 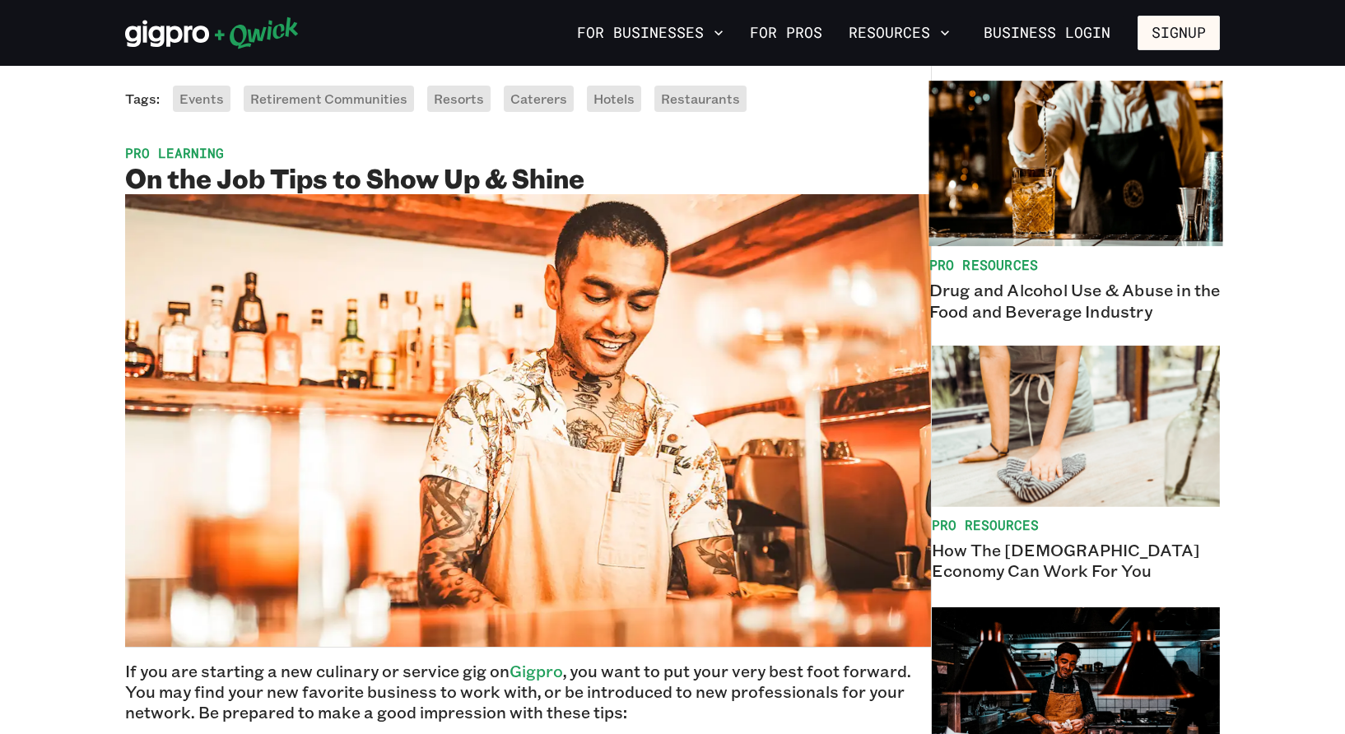 What do you see at coordinates (1076, 201) in the screenshot?
I see `a: Pro ResourcesDrug and Alcohol Use & Abuse in the Food and Beverage Industry` at bounding box center [1076, 201].